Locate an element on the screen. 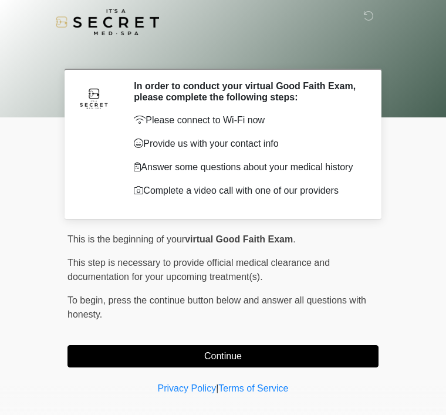  img: It's A Secret Med Spa Logo is located at coordinates (107, 22).